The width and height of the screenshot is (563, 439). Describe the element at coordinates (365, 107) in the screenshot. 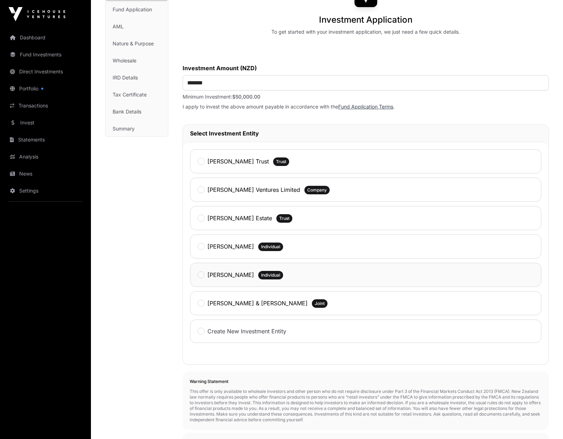

I see `p: I apply to invest the above amount payable in accordance with the .` at that location.